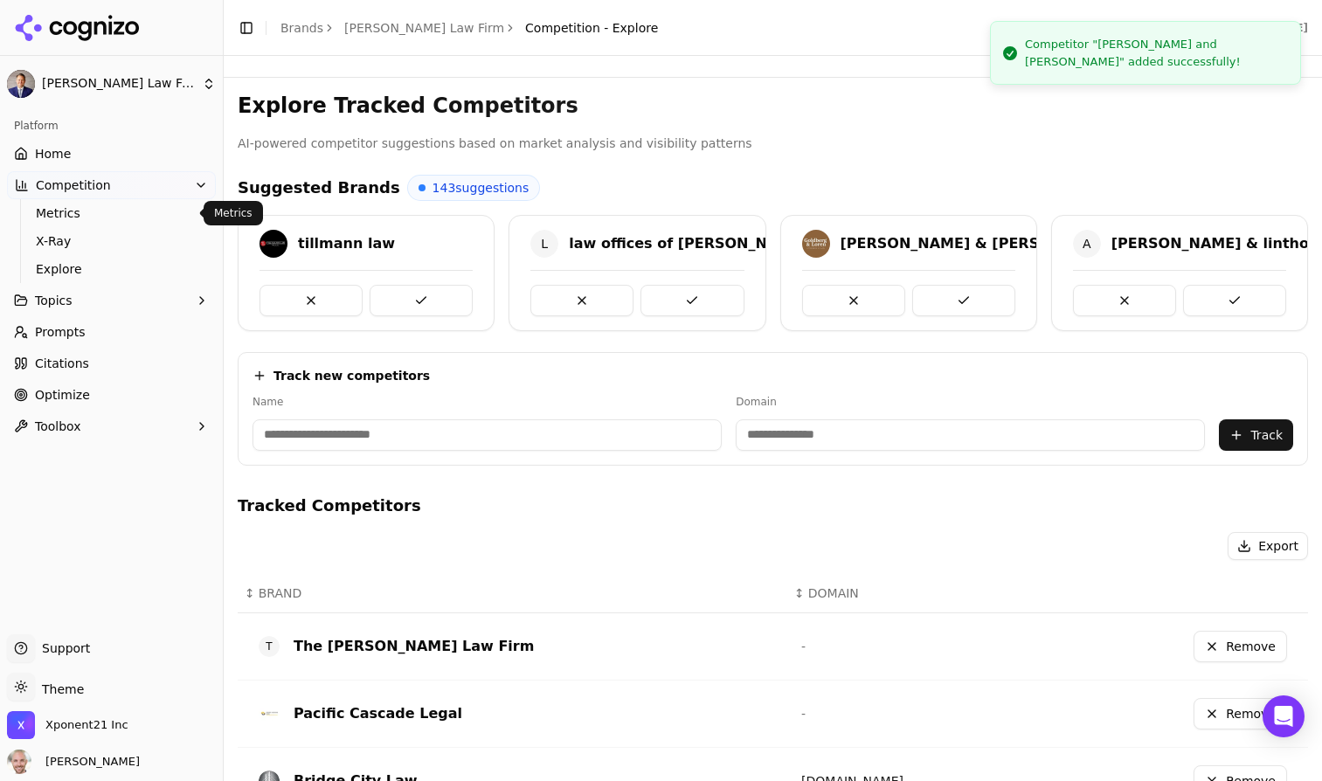 This screenshot has height=781, width=1322. What do you see at coordinates (112, 269) in the screenshot?
I see `a: Explore` at bounding box center [112, 269].